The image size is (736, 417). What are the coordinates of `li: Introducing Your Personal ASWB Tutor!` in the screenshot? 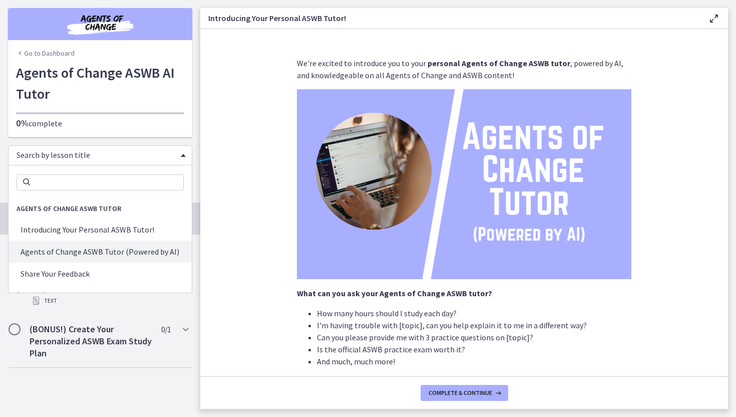 It's located at (100, 229).